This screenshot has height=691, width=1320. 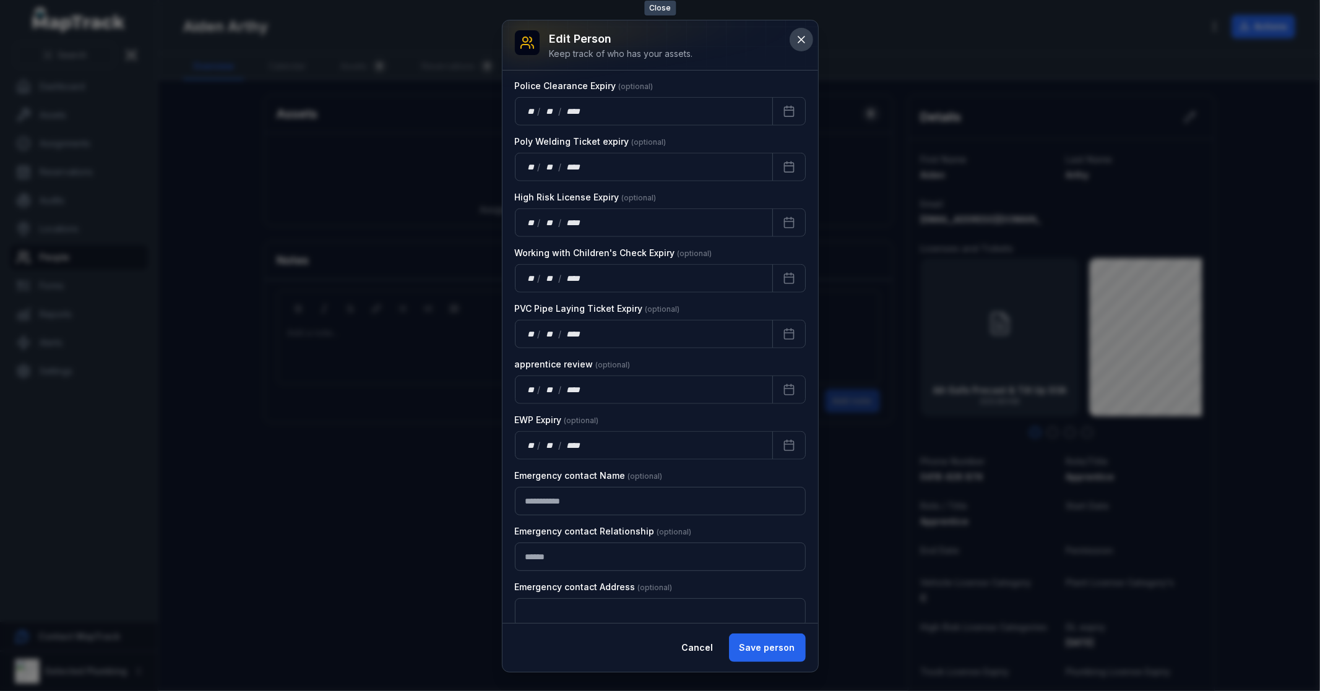 I want to click on label: Emergency contact Name, so click(x=589, y=476).